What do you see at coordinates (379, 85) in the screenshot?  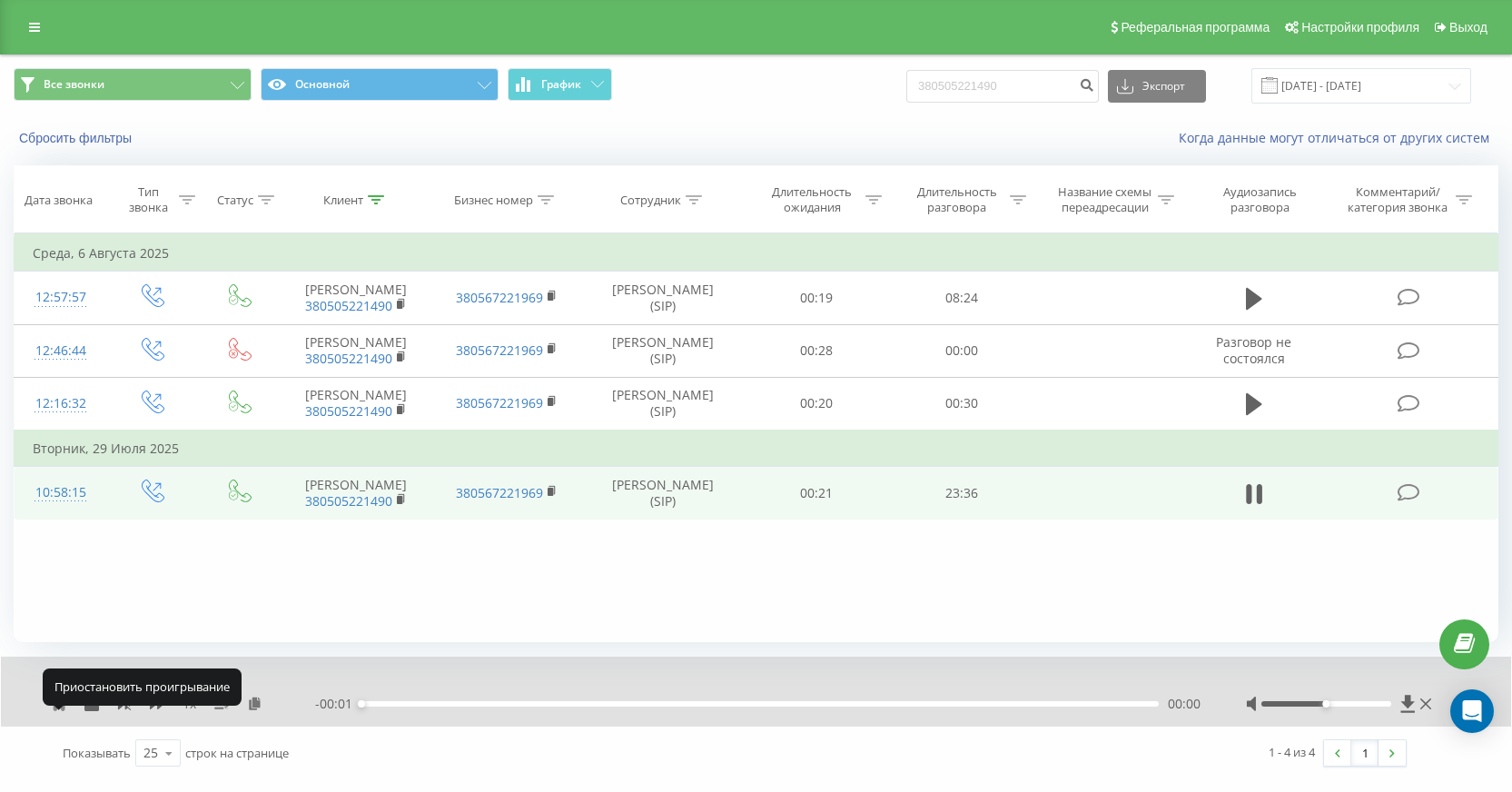 I see `button: Основной` at bounding box center [379, 85].